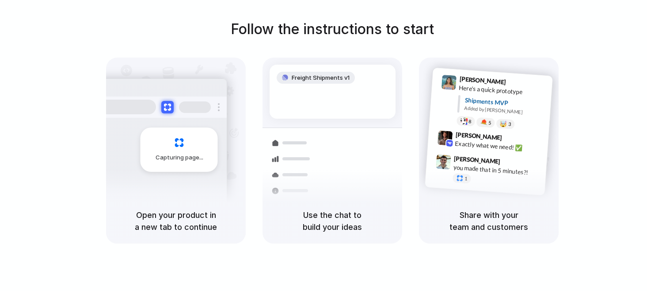 Image resolution: width=647 pixels, height=291 pixels. Describe the element at coordinates (518, 83) in the screenshot. I see `span: 9:41 AM` at that location.